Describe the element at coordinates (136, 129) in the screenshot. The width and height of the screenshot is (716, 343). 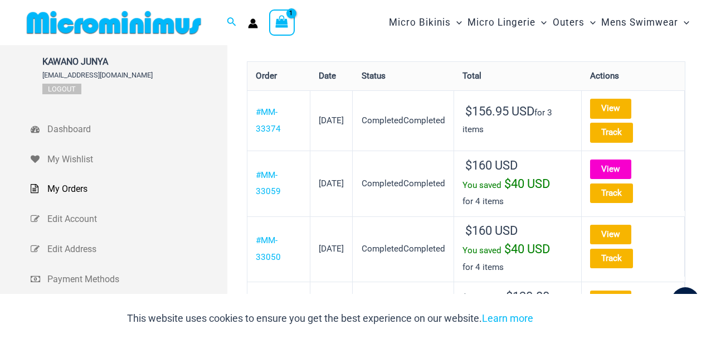
I see `span: Dashboard` at that location.